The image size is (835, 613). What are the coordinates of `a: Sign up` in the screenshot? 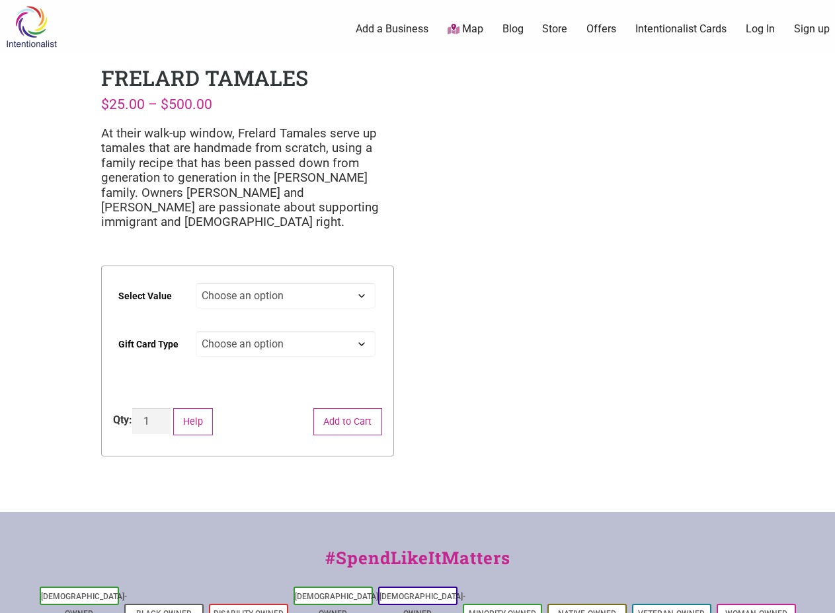 It's located at (812, 29).